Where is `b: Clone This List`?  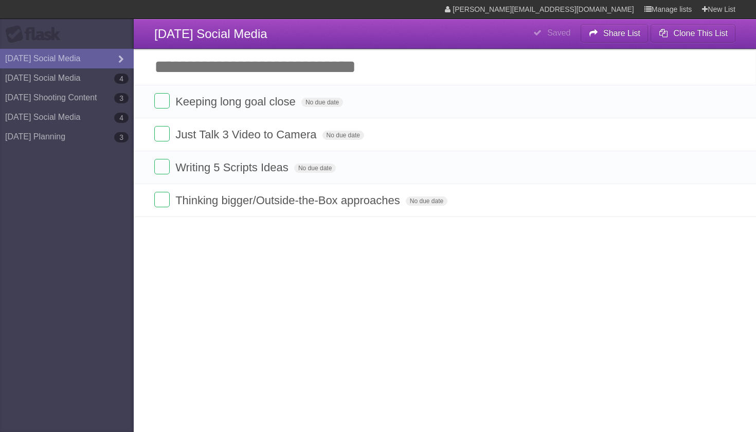 b: Clone This List is located at coordinates (701, 33).